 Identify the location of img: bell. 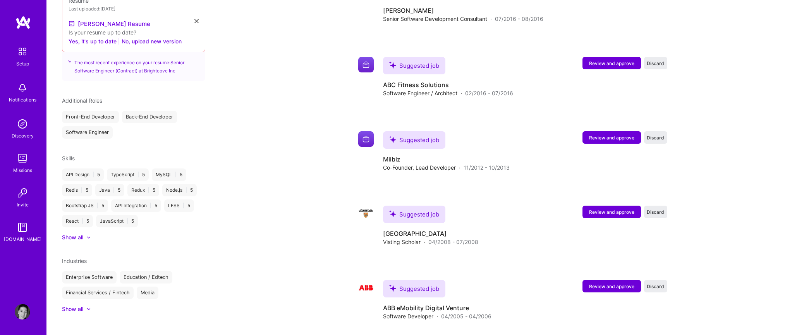
(22, 88).